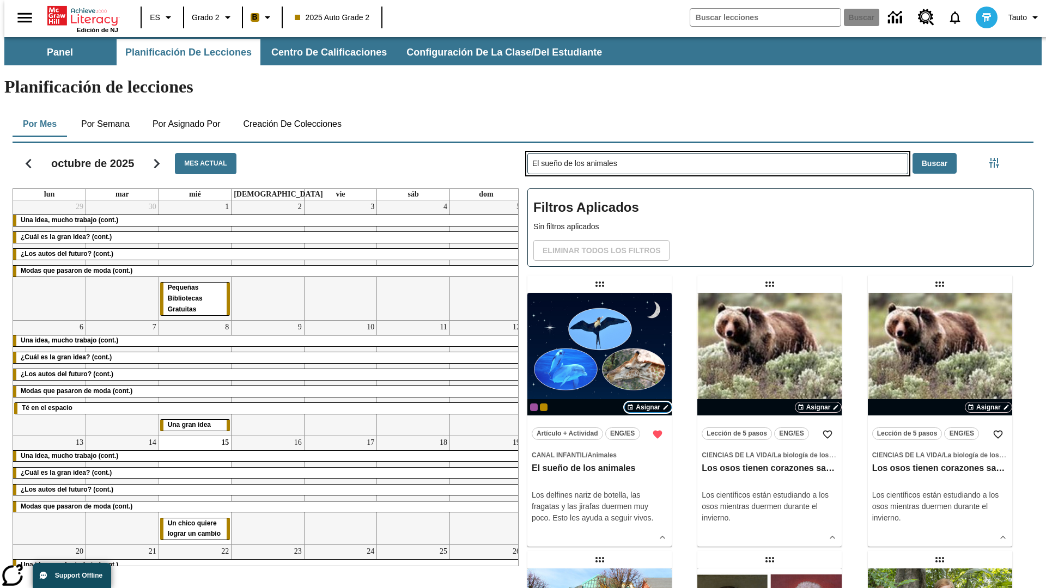 This screenshot has width=1046, height=588. Describe the element at coordinates (300, 327) in the screenshot. I see `a: 9 de octubre de 2025` at that location.